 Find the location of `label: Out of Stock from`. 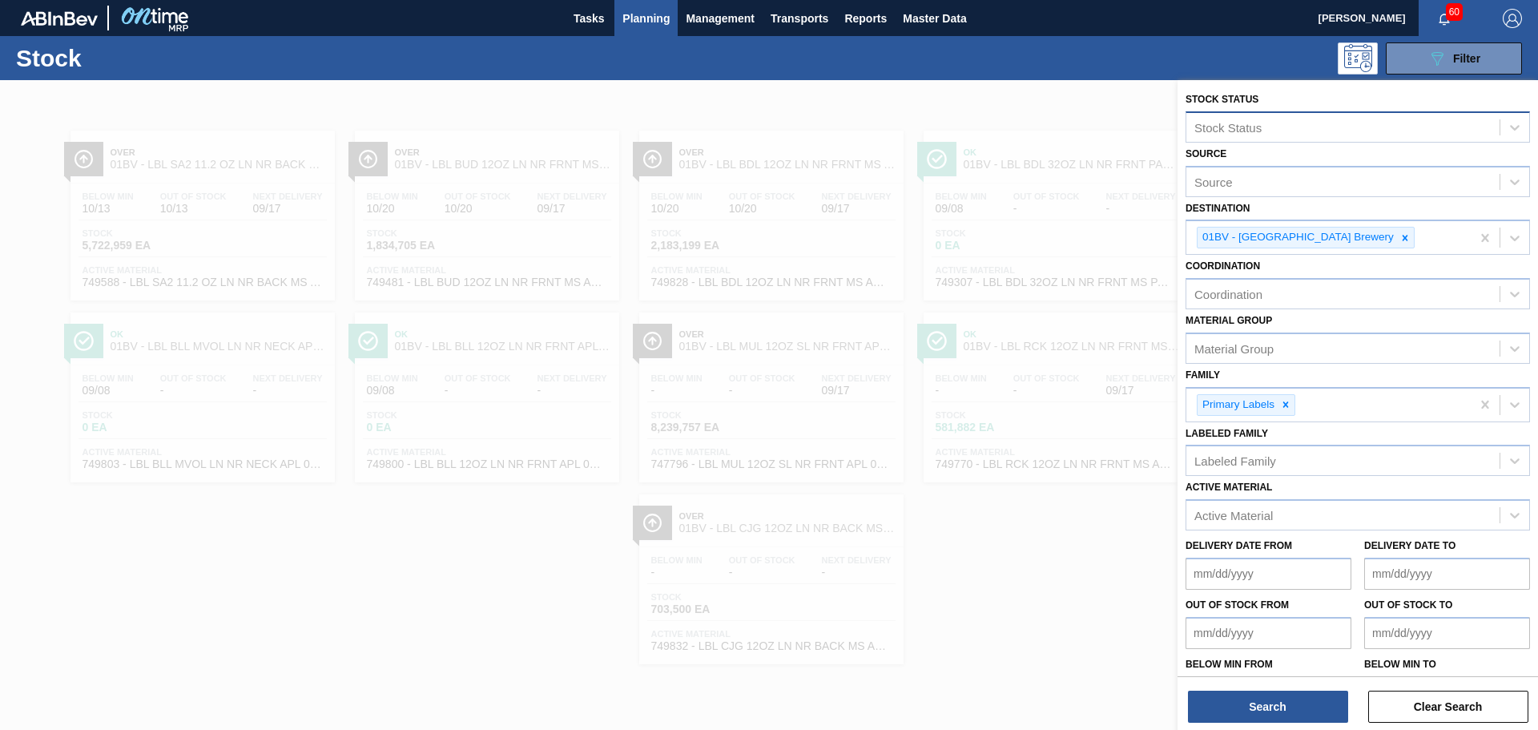

label: Out of Stock from is located at coordinates (1237, 605).